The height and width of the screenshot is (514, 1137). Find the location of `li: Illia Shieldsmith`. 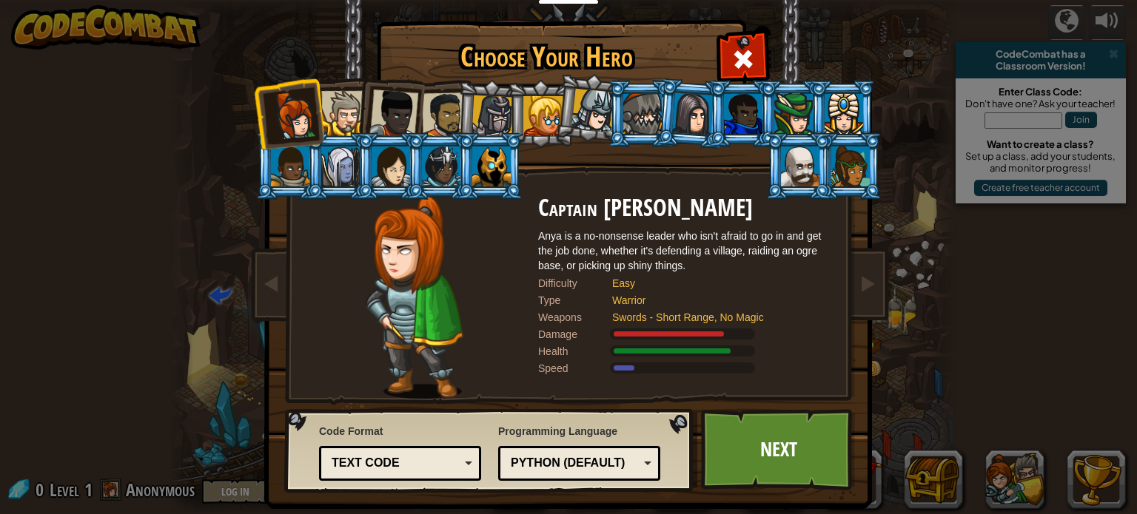

li: Illia Shieldsmith is located at coordinates (389, 166).